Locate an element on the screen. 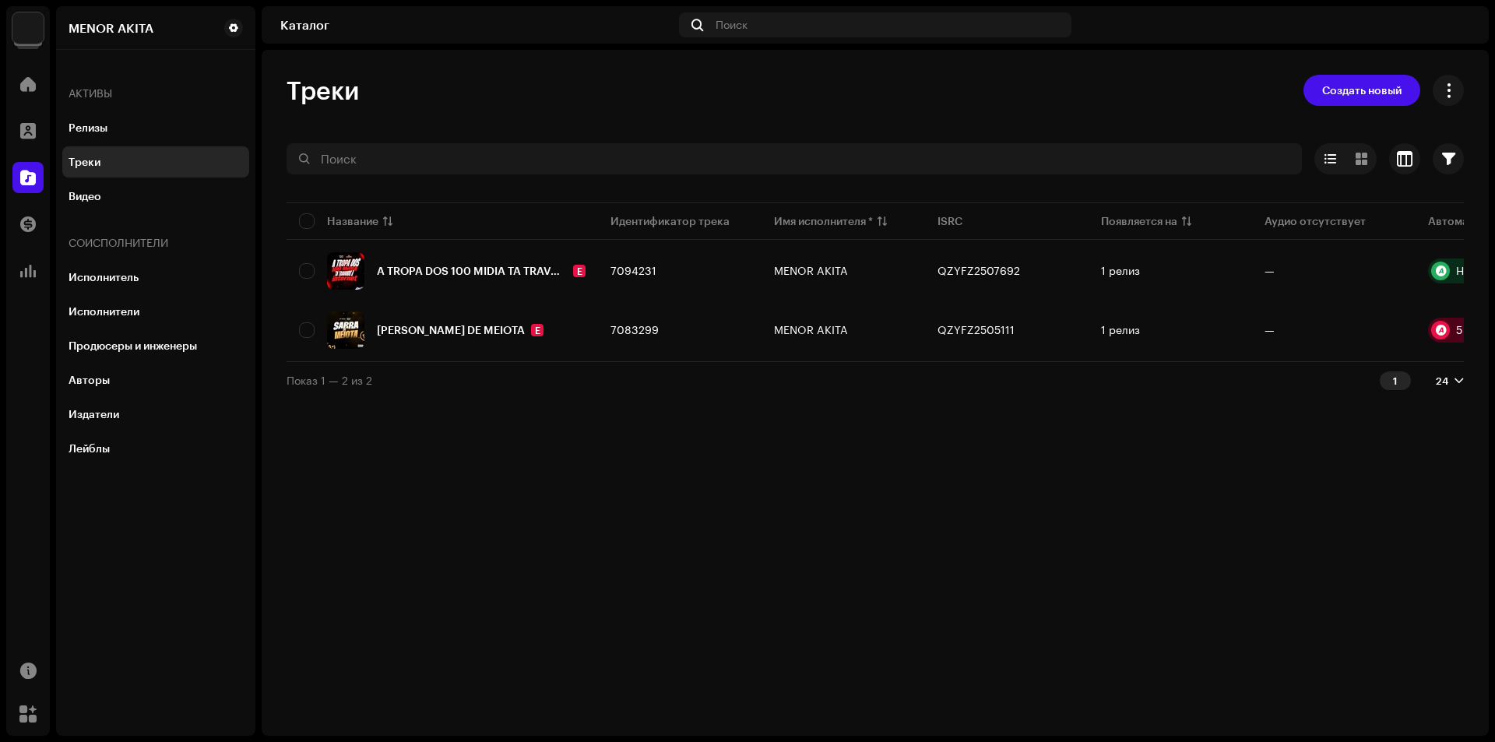 The width and height of the screenshot is (1495, 742). img: 09fef97e-42d5-4251-b2e2-639b4306bdda is located at coordinates (1458, 25).